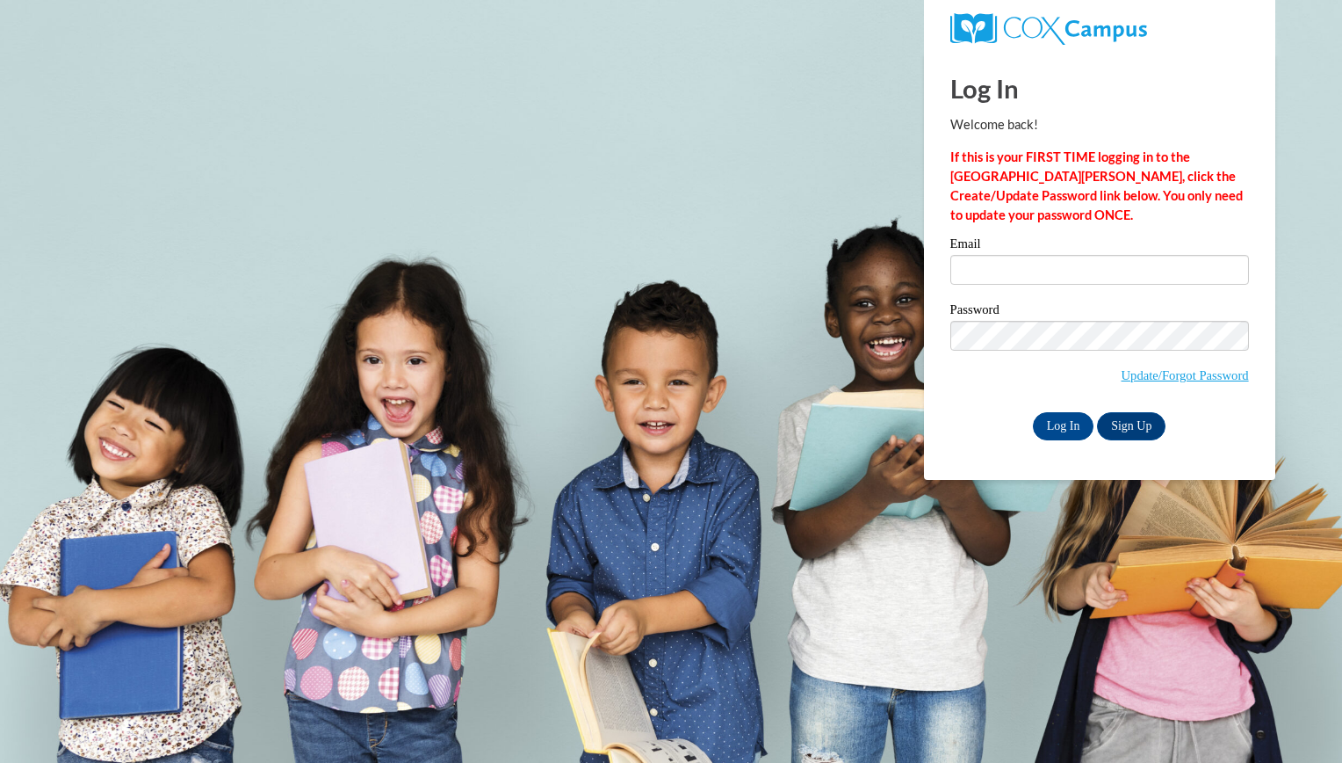  I want to click on p: Welcome back!, so click(1100, 125).